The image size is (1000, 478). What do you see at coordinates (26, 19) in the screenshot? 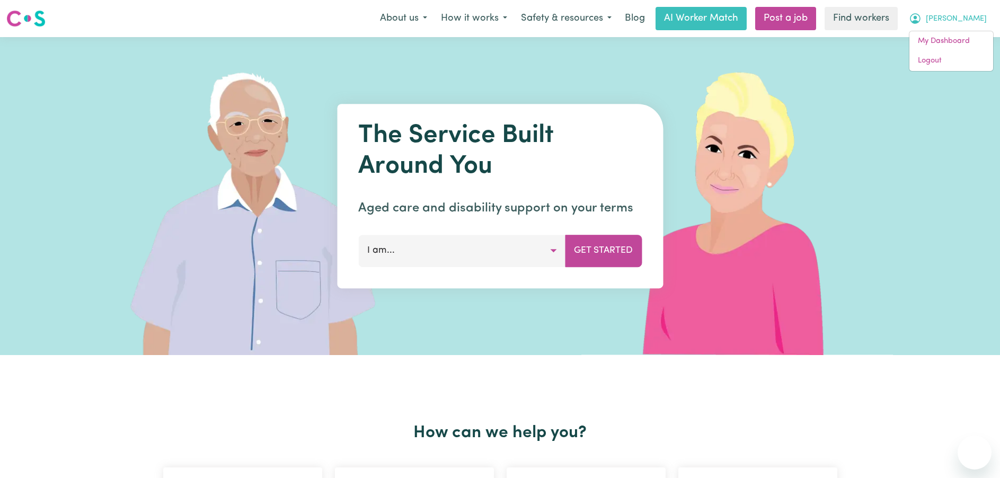
I see `img: Careseekers logo` at bounding box center [26, 19].